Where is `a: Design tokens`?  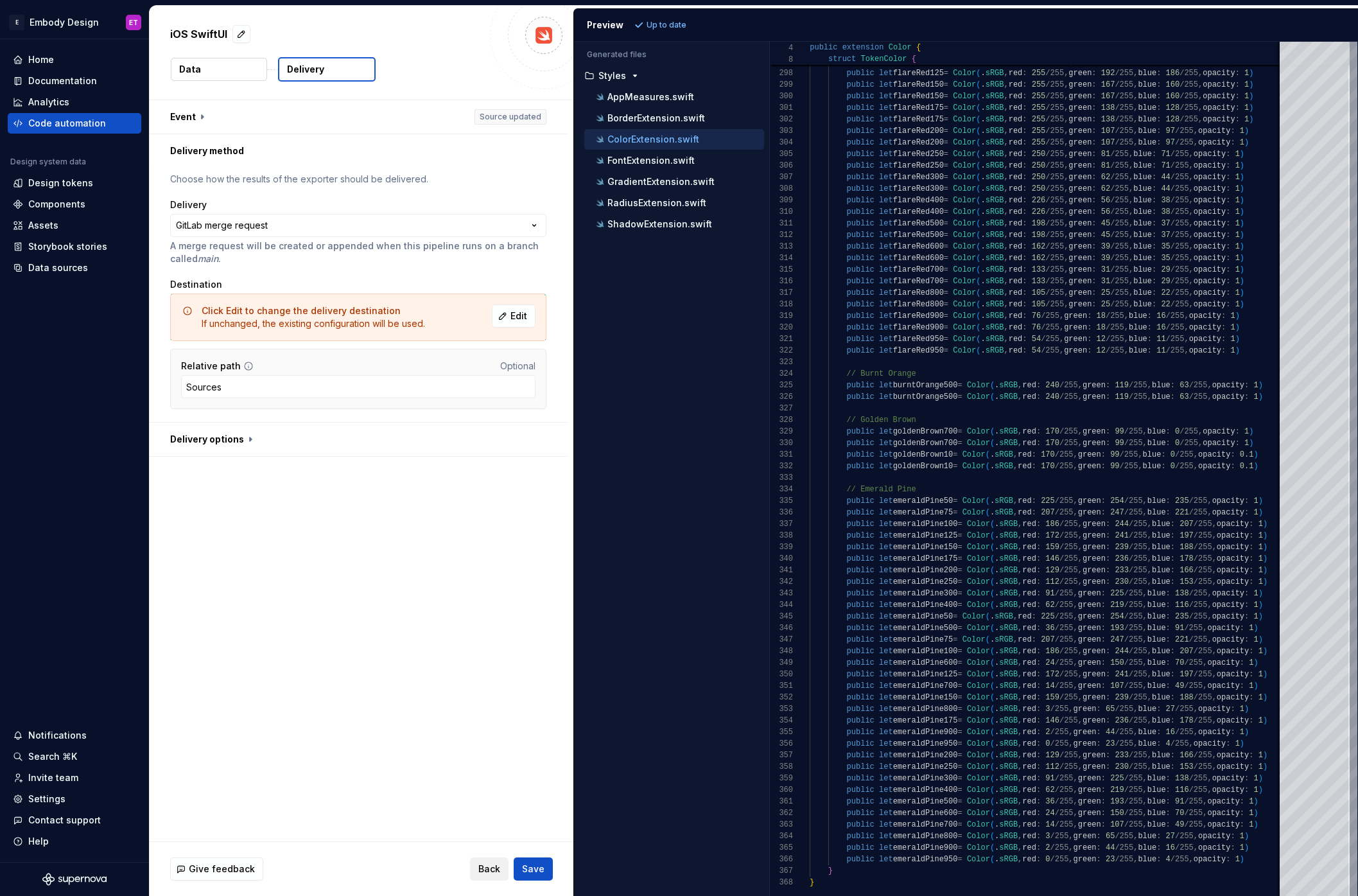
a: Design tokens is located at coordinates (74, 183).